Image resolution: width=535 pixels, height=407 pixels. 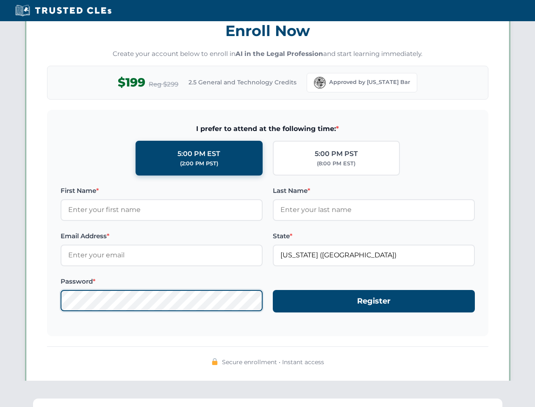 I want to click on strong: AI in the Legal Profession, so click(x=279, y=53).